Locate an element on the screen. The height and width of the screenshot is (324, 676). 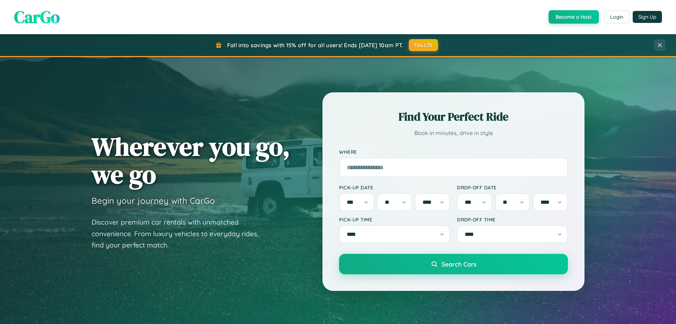
p: Discover premium car rentals with unmatched convenience. From luxury vehicles to everyday rides, ... is located at coordinates (180, 233).